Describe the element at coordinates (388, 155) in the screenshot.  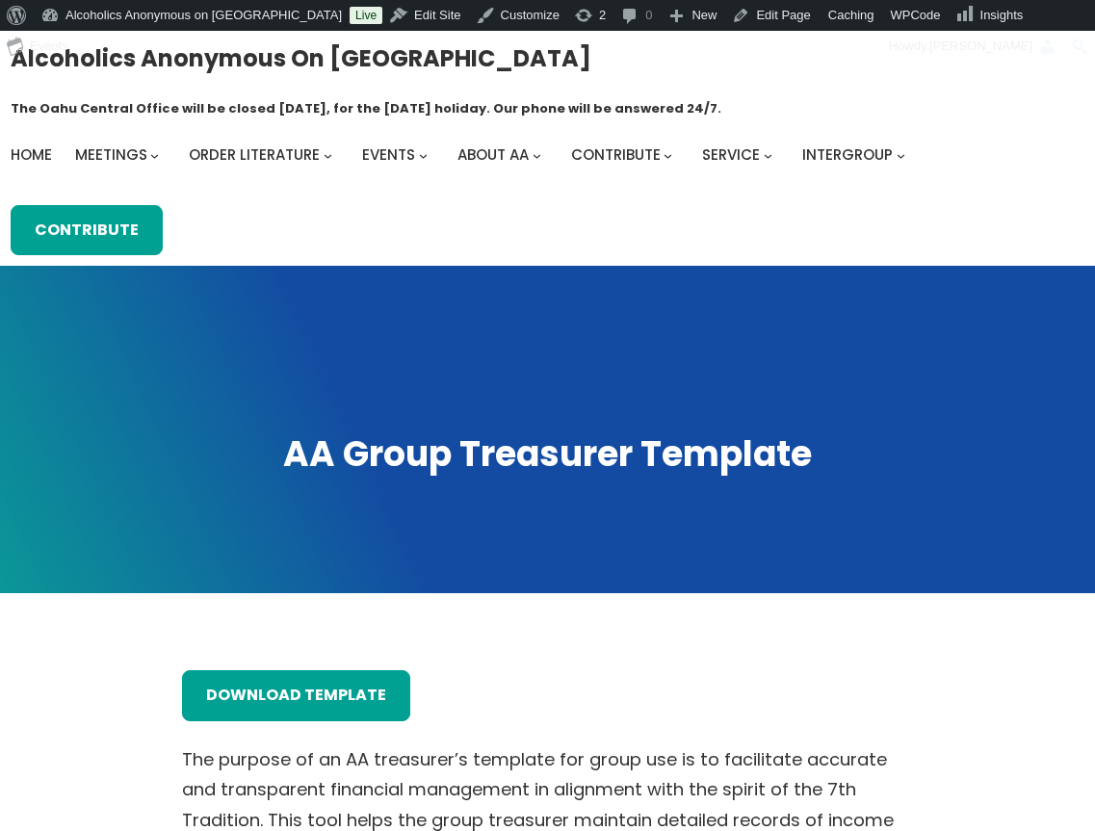
I see `a: Events` at that location.